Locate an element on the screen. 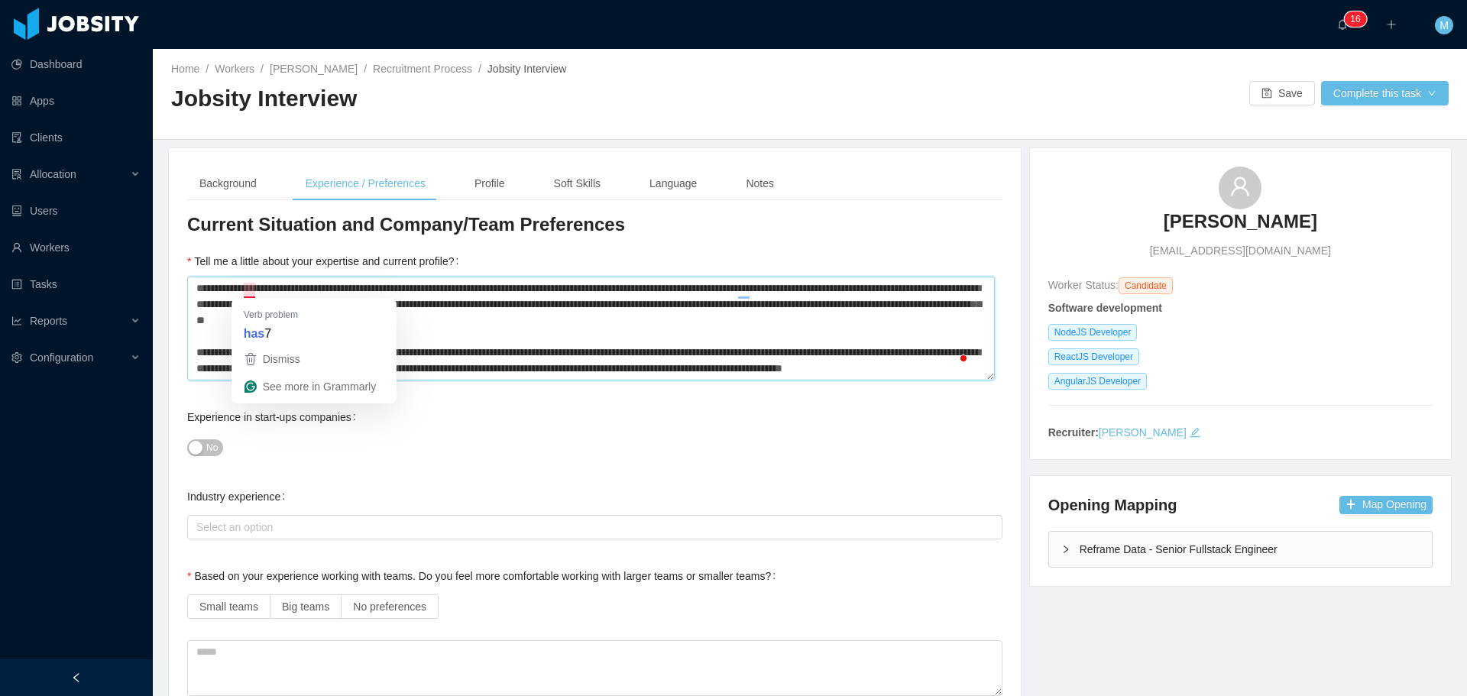 This screenshot has width=1467, height=696. button: Complete this taskicon: down is located at coordinates (1385, 93).